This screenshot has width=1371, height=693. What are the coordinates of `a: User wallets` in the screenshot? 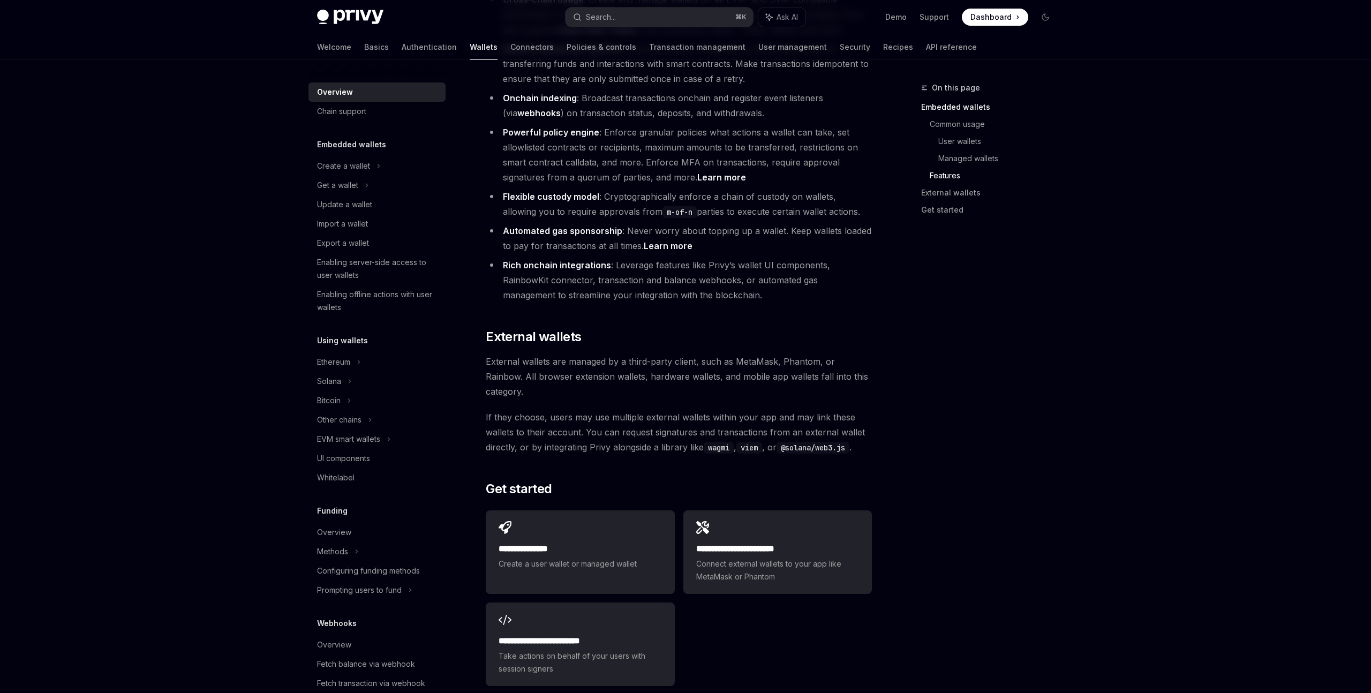 It's located at (1001, 141).